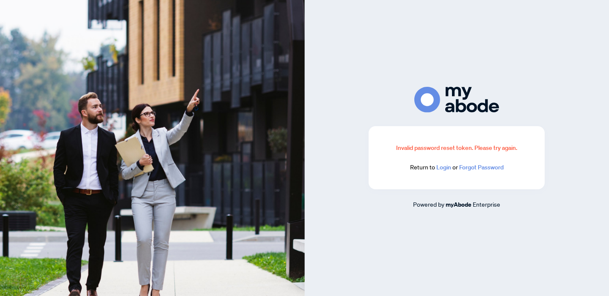 This screenshot has height=296, width=609. What do you see at coordinates (456, 167) in the screenshot?
I see `div: Return to or` at bounding box center [456, 167].